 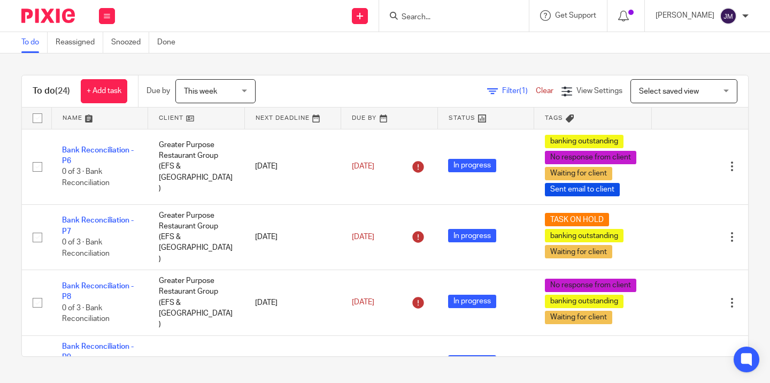 What do you see at coordinates (170, 42) in the screenshot?
I see `a: Done` at bounding box center [170, 42].